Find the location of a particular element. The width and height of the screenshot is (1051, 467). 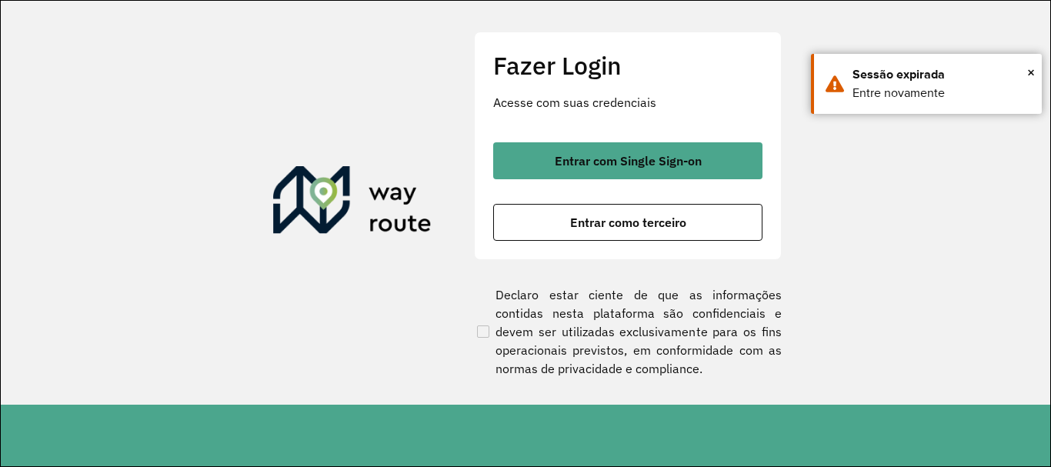

button: Close is located at coordinates (1031, 72).